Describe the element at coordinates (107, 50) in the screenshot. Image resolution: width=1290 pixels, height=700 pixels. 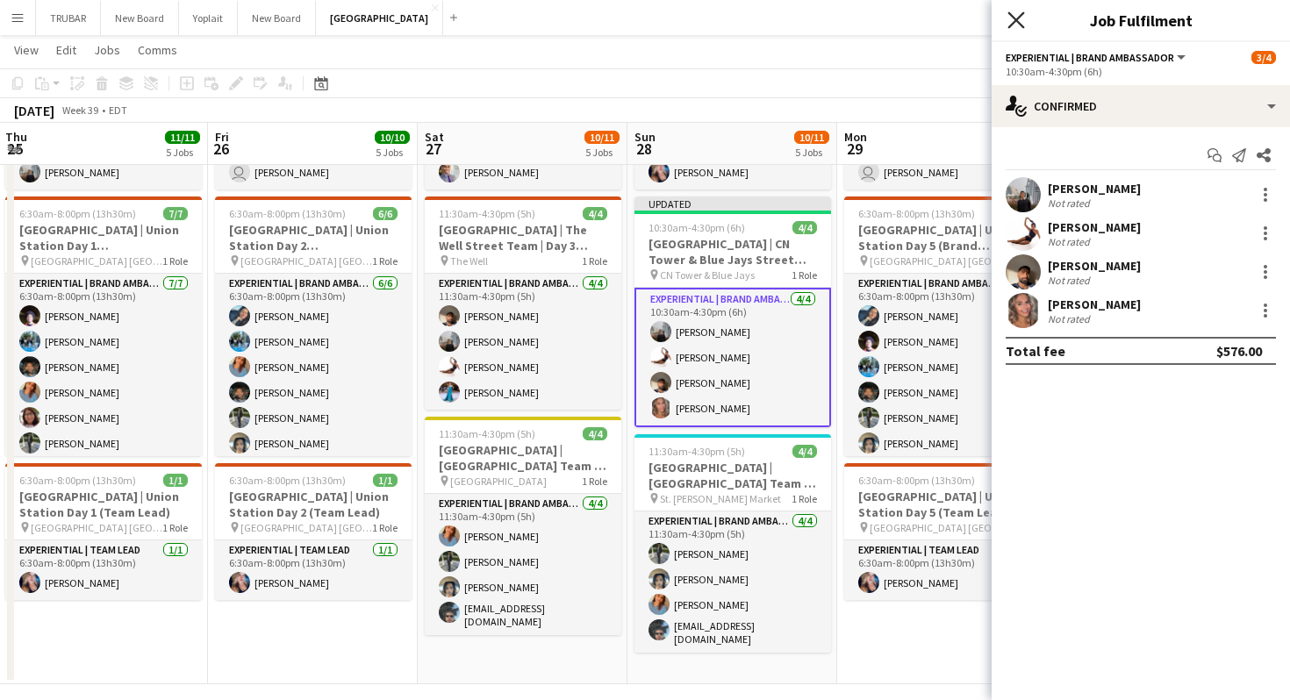
I see `span: Jobs` at that location.